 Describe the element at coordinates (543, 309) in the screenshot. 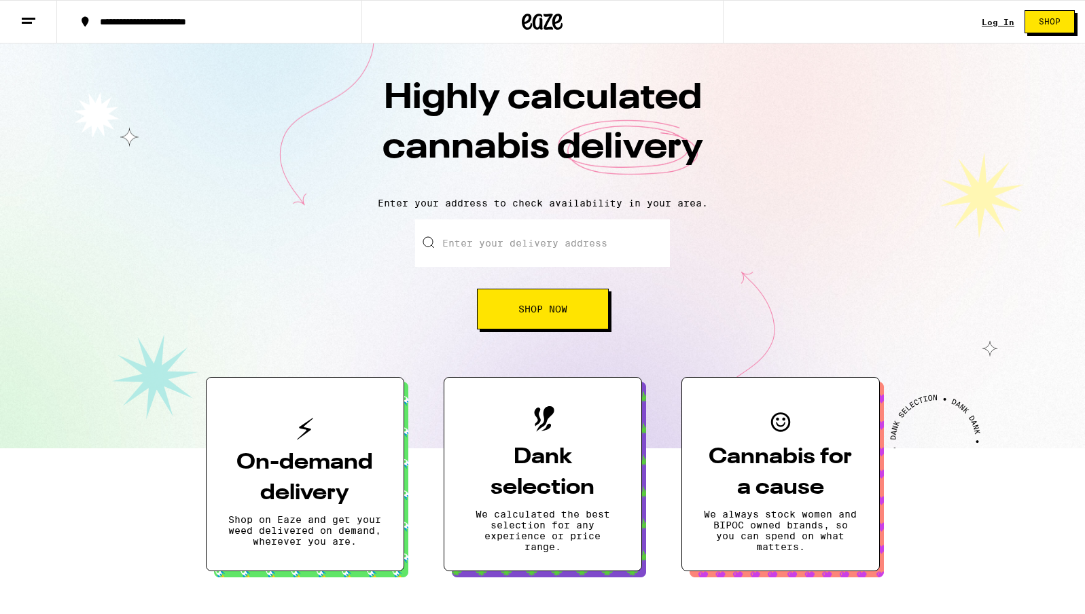

I see `button: Shop Now` at that location.